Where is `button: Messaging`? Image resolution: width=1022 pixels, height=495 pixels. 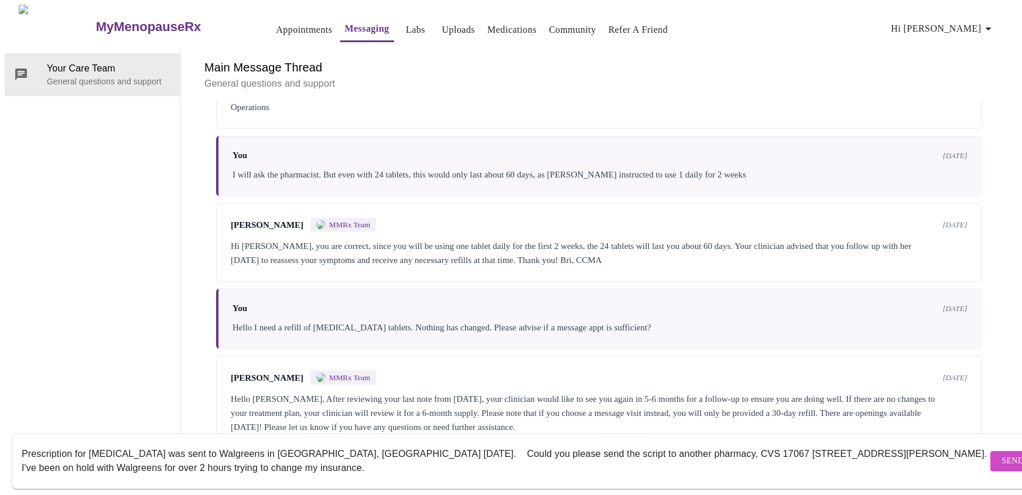 button: Messaging is located at coordinates (367, 29).